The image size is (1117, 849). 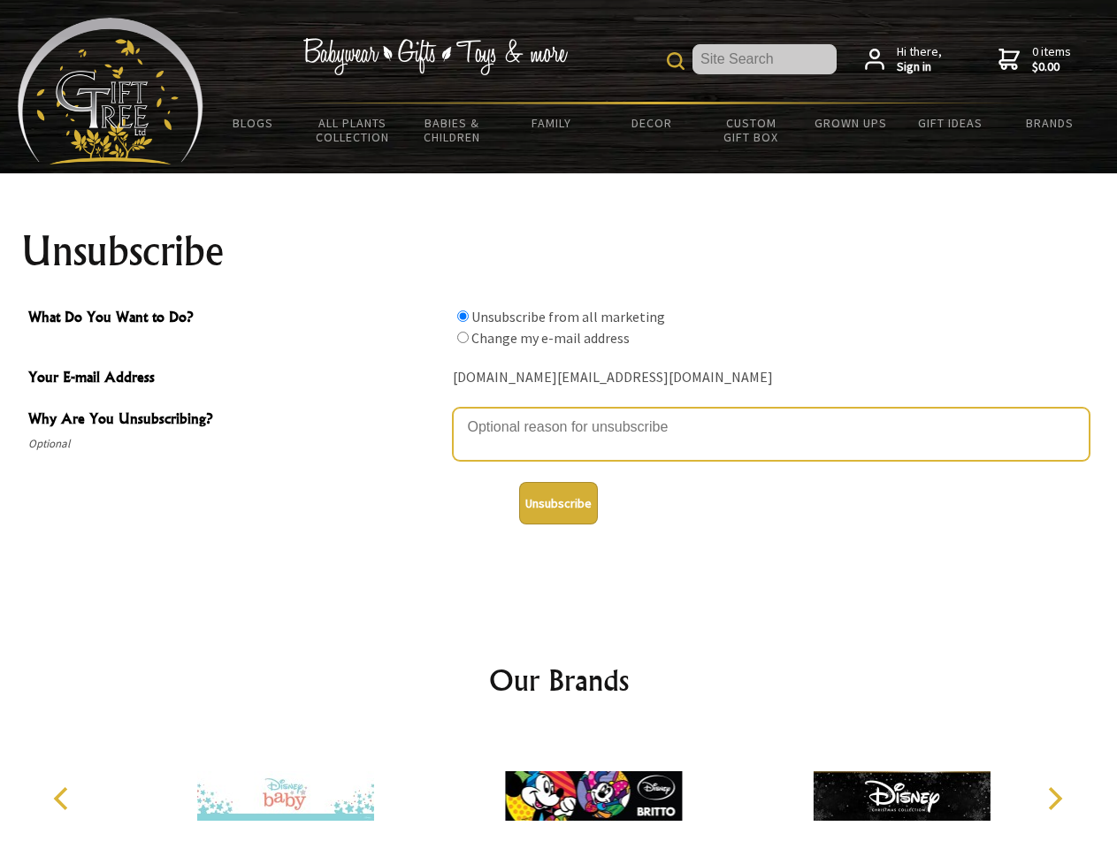 I want to click on h2: Our Brands, so click(x=559, y=680).